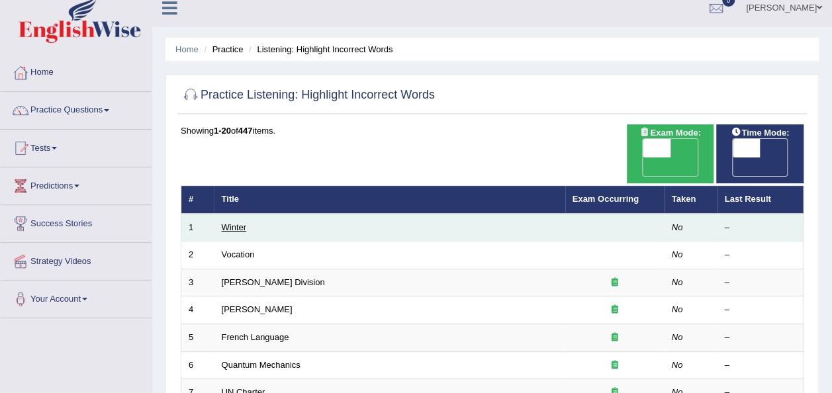 The width and height of the screenshot is (832, 393). What do you see at coordinates (198, 282) in the screenshot?
I see `td: 3` at bounding box center [198, 282].